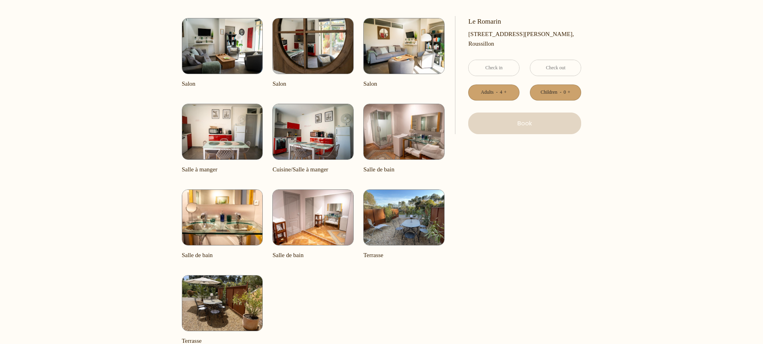  What do you see at coordinates (501, 92) in the screenshot?
I see `div: 4` at bounding box center [501, 92].